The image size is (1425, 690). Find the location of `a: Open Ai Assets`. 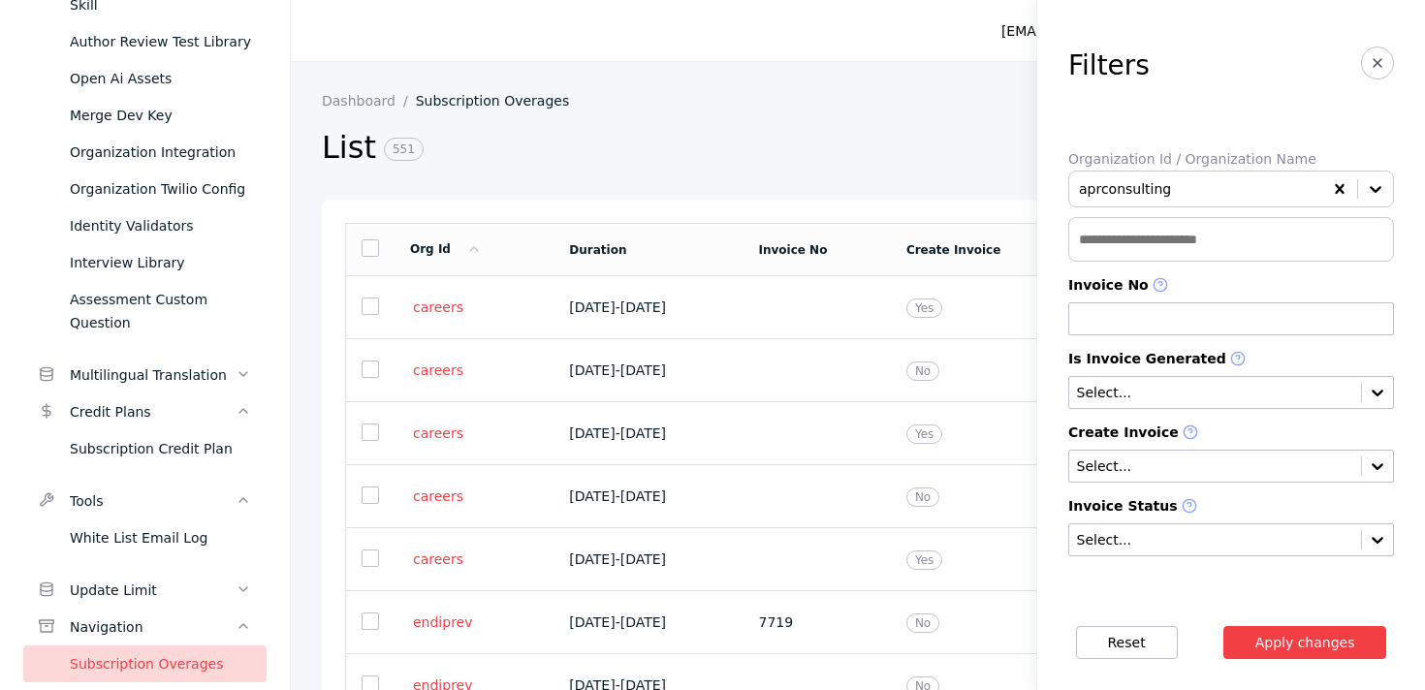

a: Open Ai Assets is located at coordinates (144, 79).